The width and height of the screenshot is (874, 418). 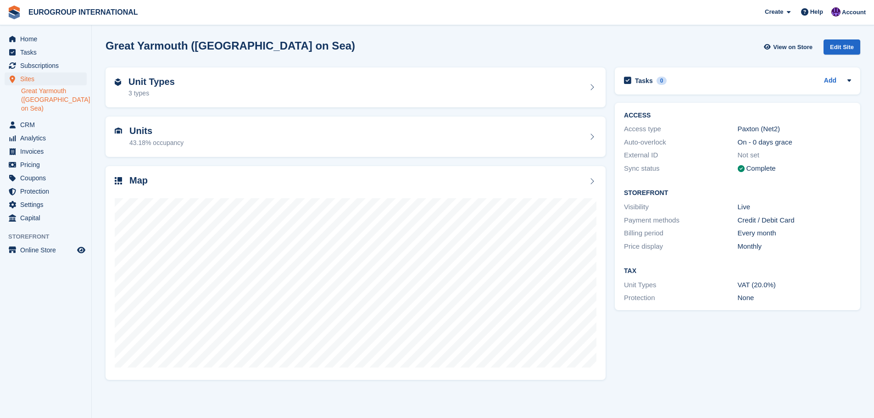 I want to click on span: Home, so click(x=48, y=39).